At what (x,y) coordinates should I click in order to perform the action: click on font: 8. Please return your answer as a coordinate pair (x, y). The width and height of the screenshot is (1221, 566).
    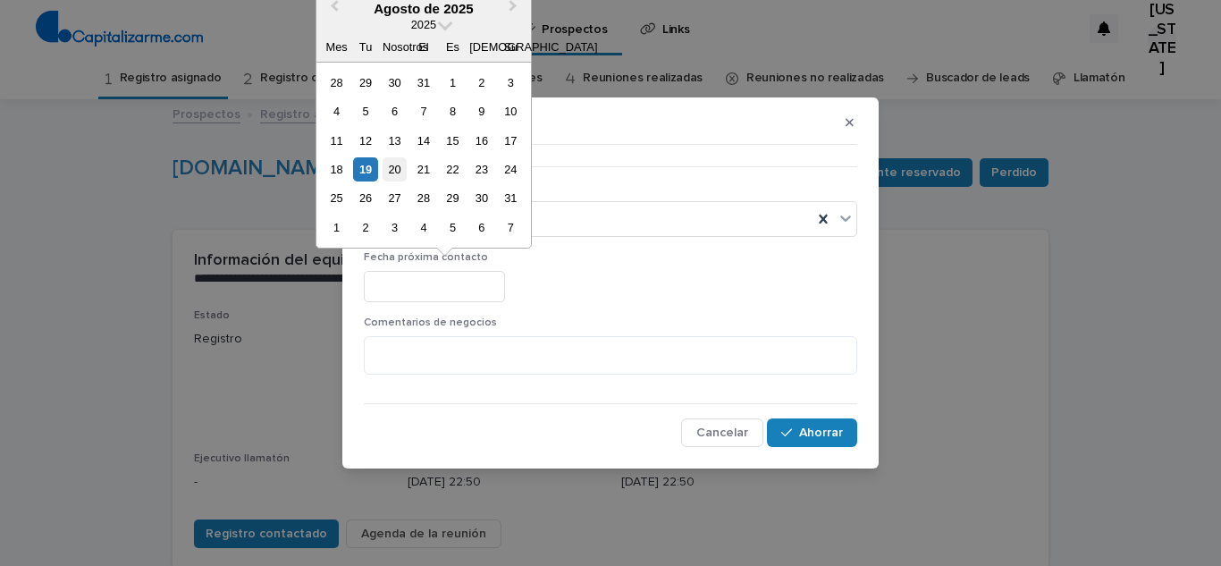
    Looking at the image, I should click on (452, 111).